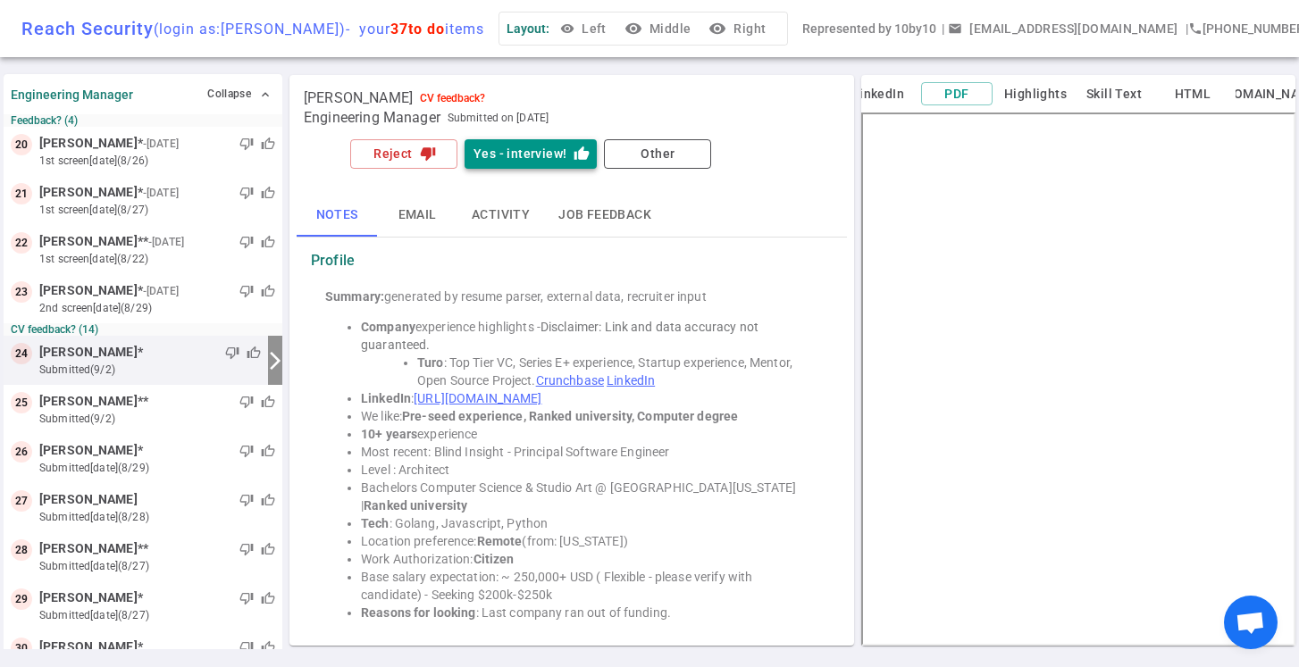  I want to click on strong: Engineering Manager, so click(71, 95).